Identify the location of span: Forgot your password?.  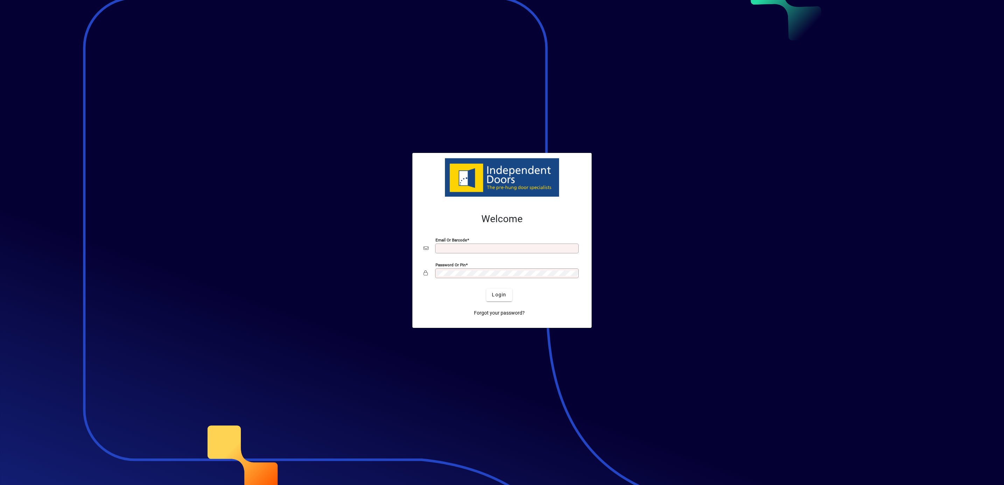
(499, 313).